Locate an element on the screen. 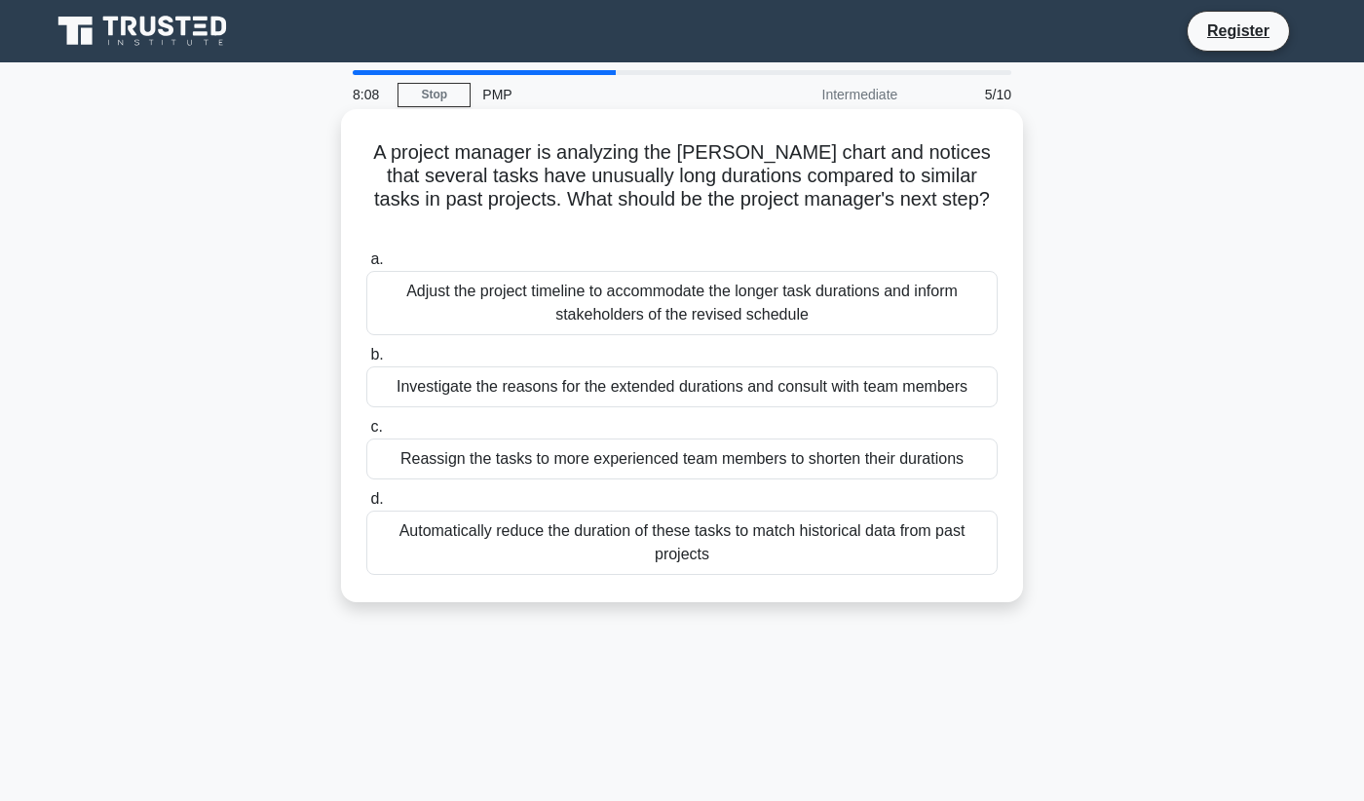  div: 8:08 is located at coordinates (369, 94).